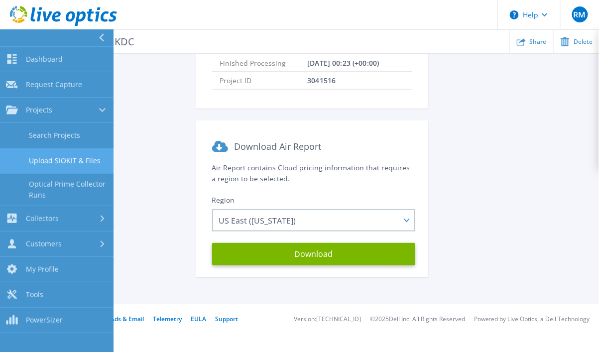 This screenshot has height=352, width=599. I want to click on li: © 2025 Dell Inc. All Rights Reserved, so click(417, 319).